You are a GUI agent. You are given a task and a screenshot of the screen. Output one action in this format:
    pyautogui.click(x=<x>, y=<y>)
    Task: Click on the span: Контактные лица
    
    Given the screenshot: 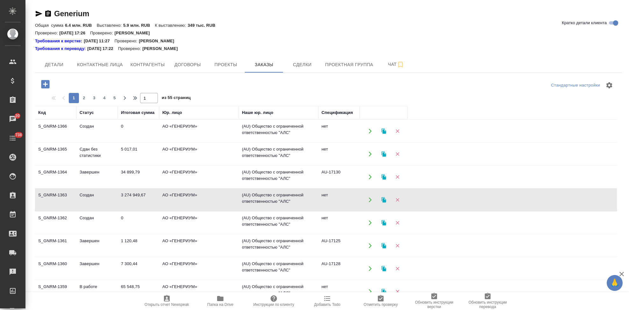 What is the action you would take?
    pyautogui.click(x=100, y=65)
    